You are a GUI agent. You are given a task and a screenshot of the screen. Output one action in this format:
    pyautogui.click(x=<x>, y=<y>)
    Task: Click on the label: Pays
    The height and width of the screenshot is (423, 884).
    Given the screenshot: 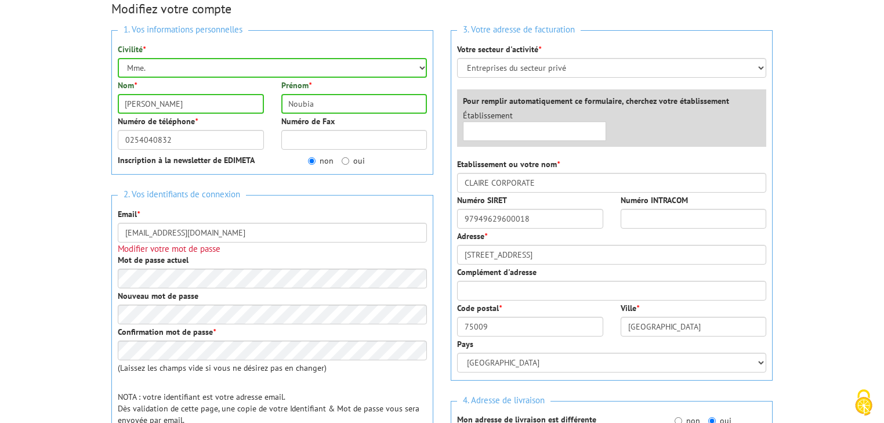 What is the action you would take?
    pyautogui.click(x=465, y=344)
    